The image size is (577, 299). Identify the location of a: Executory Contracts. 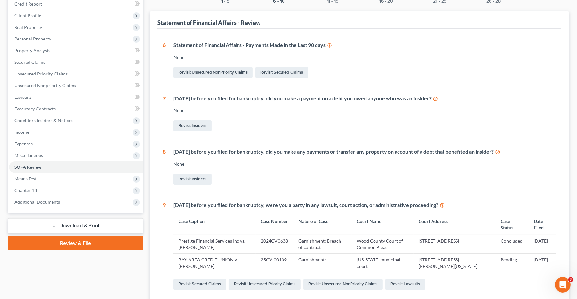
(76, 109).